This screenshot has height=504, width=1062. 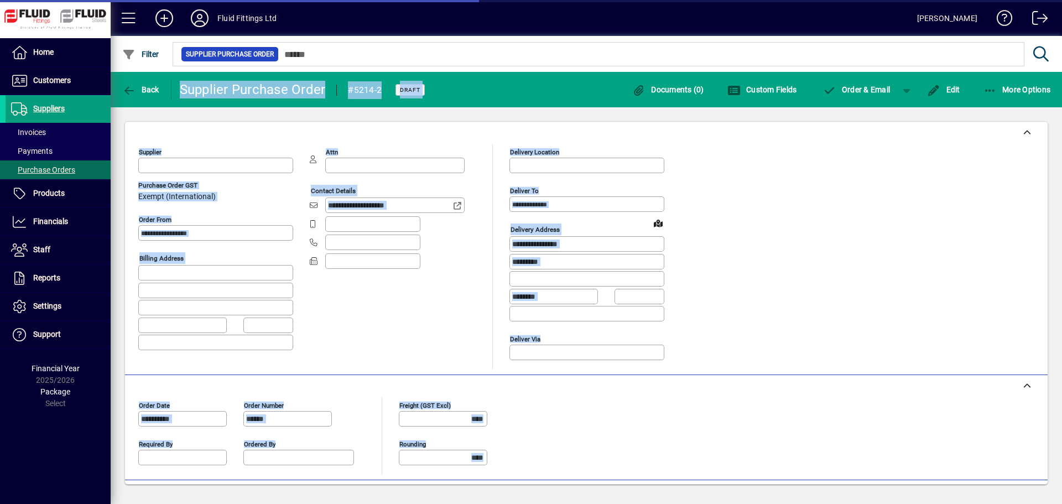 What do you see at coordinates (762, 90) in the screenshot?
I see `button: Custom Fields` at bounding box center [762, 90].